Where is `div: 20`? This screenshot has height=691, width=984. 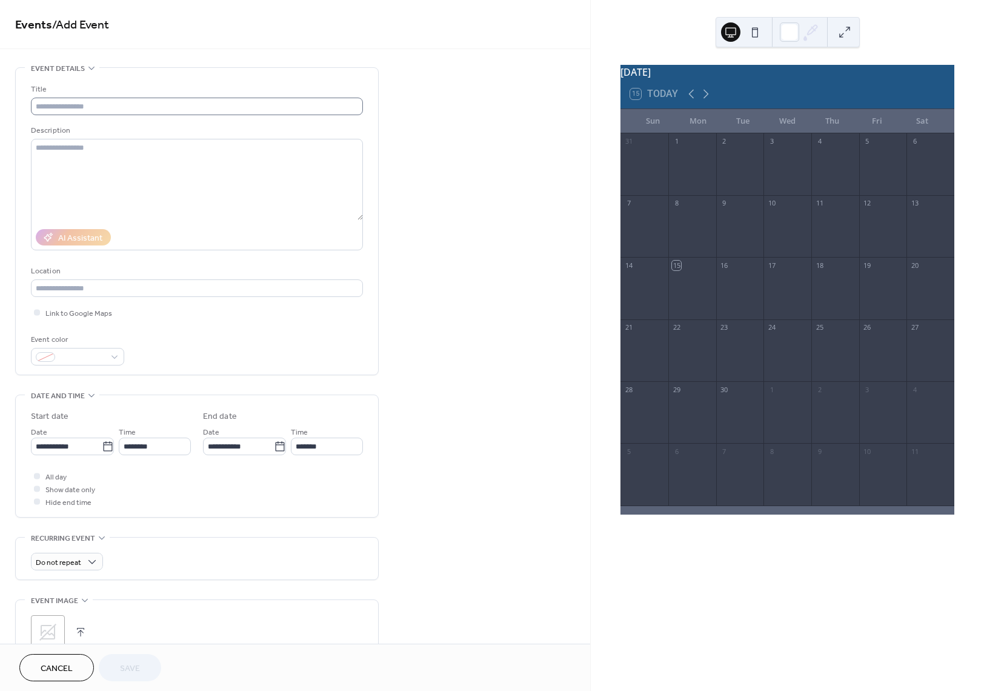
div: 20 is located at coordinates (914, 265).